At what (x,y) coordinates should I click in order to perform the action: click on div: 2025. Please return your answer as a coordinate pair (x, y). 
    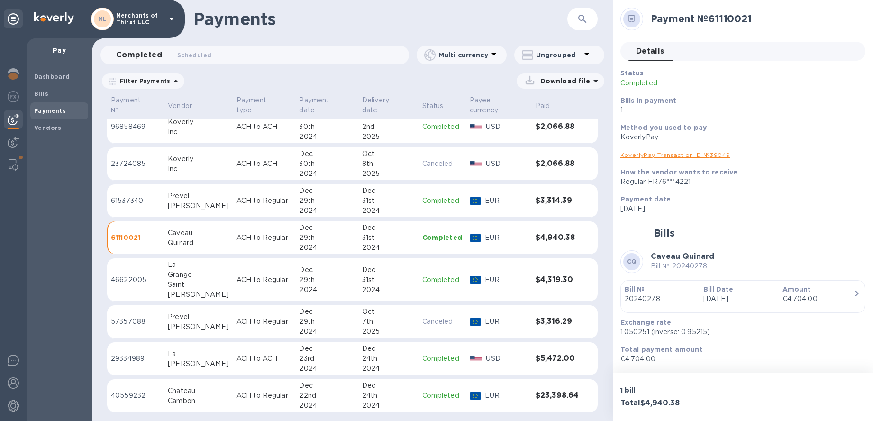
    Looking at the image, I should click on (388, 173).